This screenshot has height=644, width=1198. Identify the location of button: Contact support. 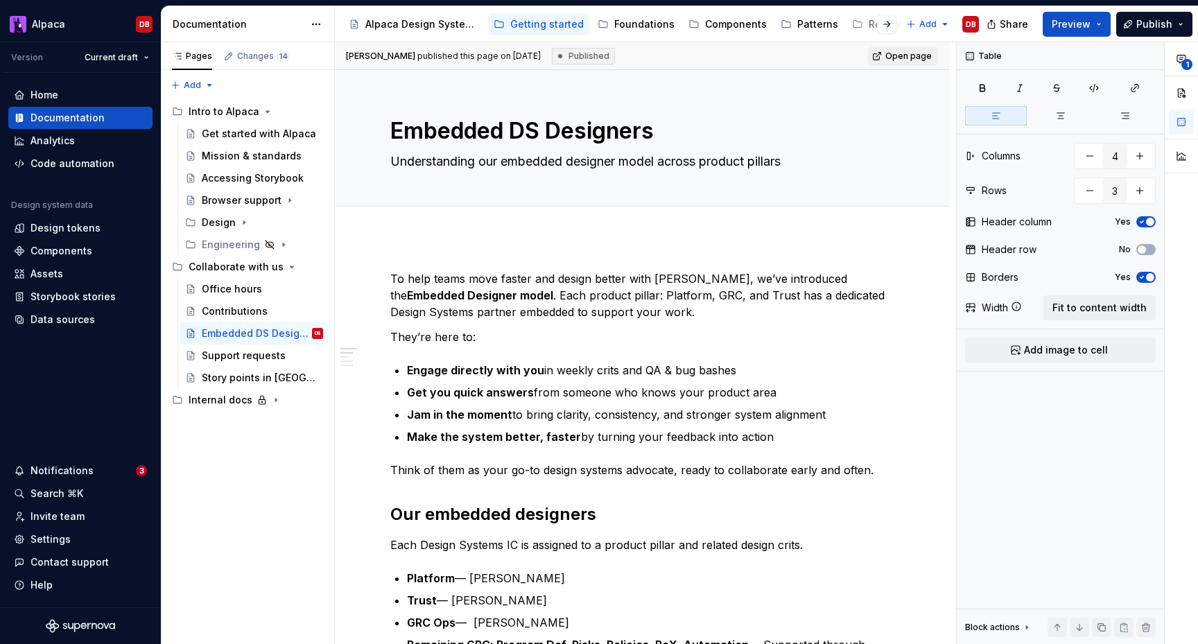
(80, 562).